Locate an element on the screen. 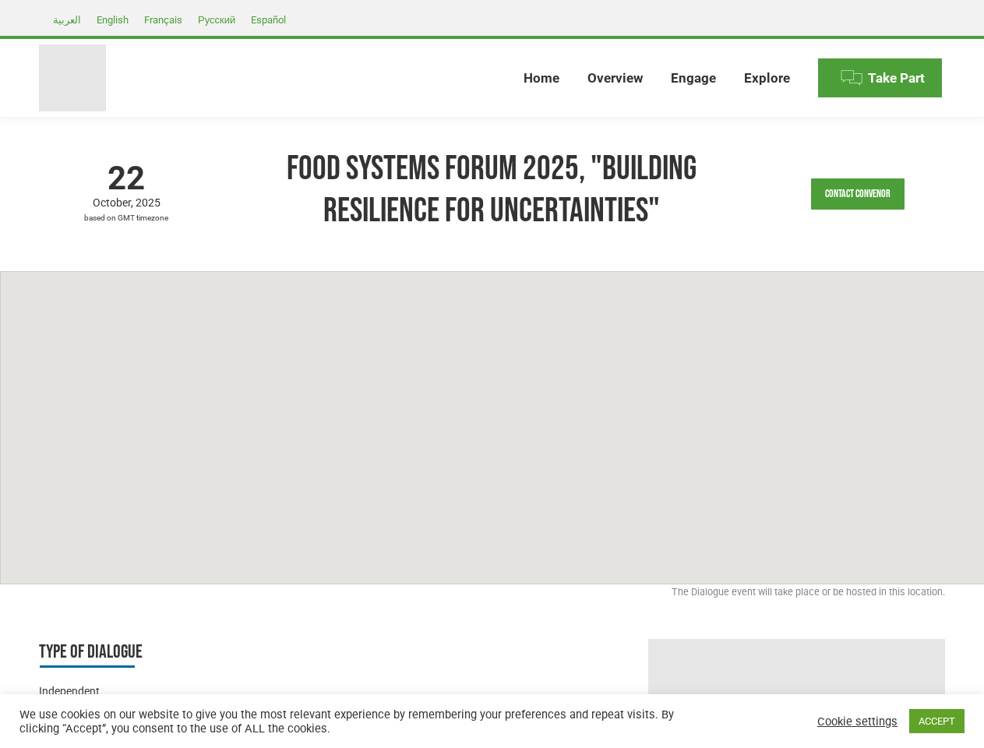  div: Independent is located at coordinates (183, 691).